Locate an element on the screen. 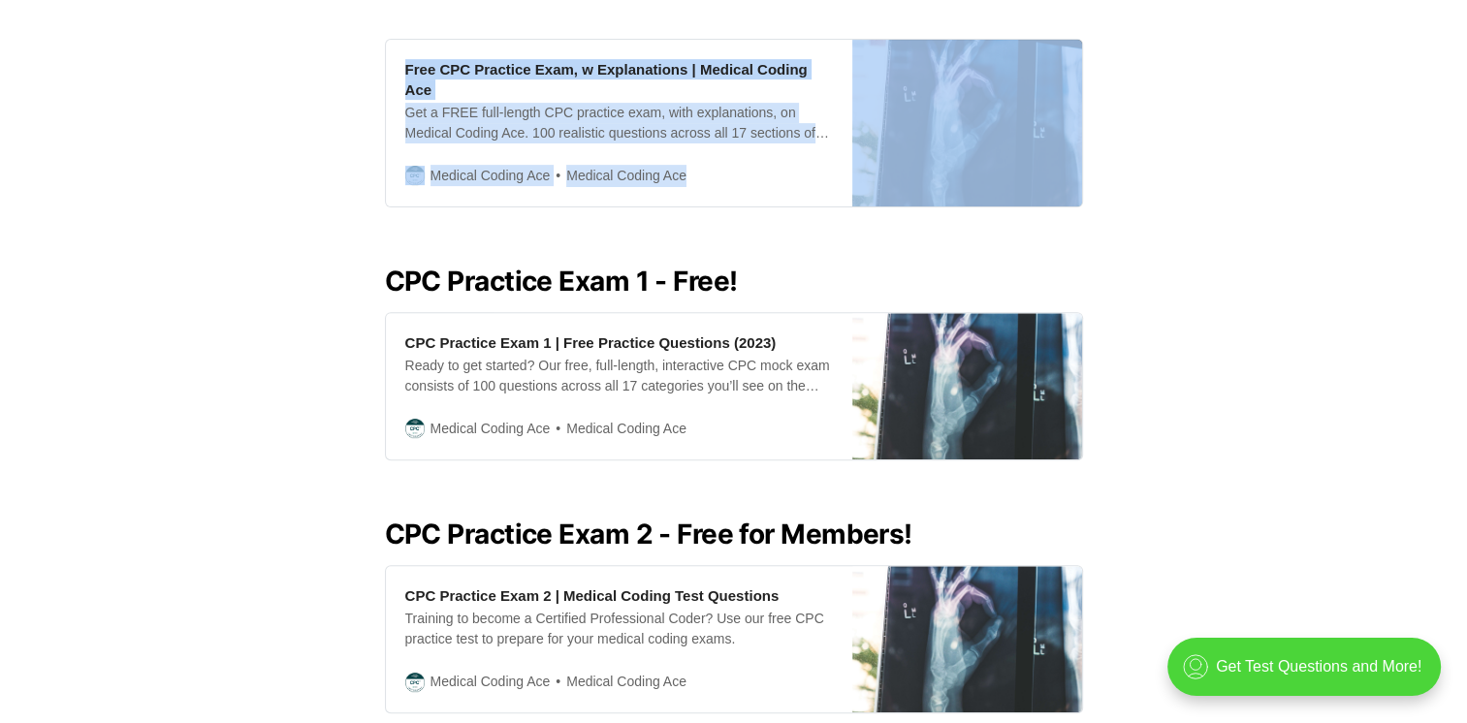 The image size is (1467, 723). div: Free CPC Practice Exam, w Explanations | Medical Coding Ace is located at coordinates (618, 79).